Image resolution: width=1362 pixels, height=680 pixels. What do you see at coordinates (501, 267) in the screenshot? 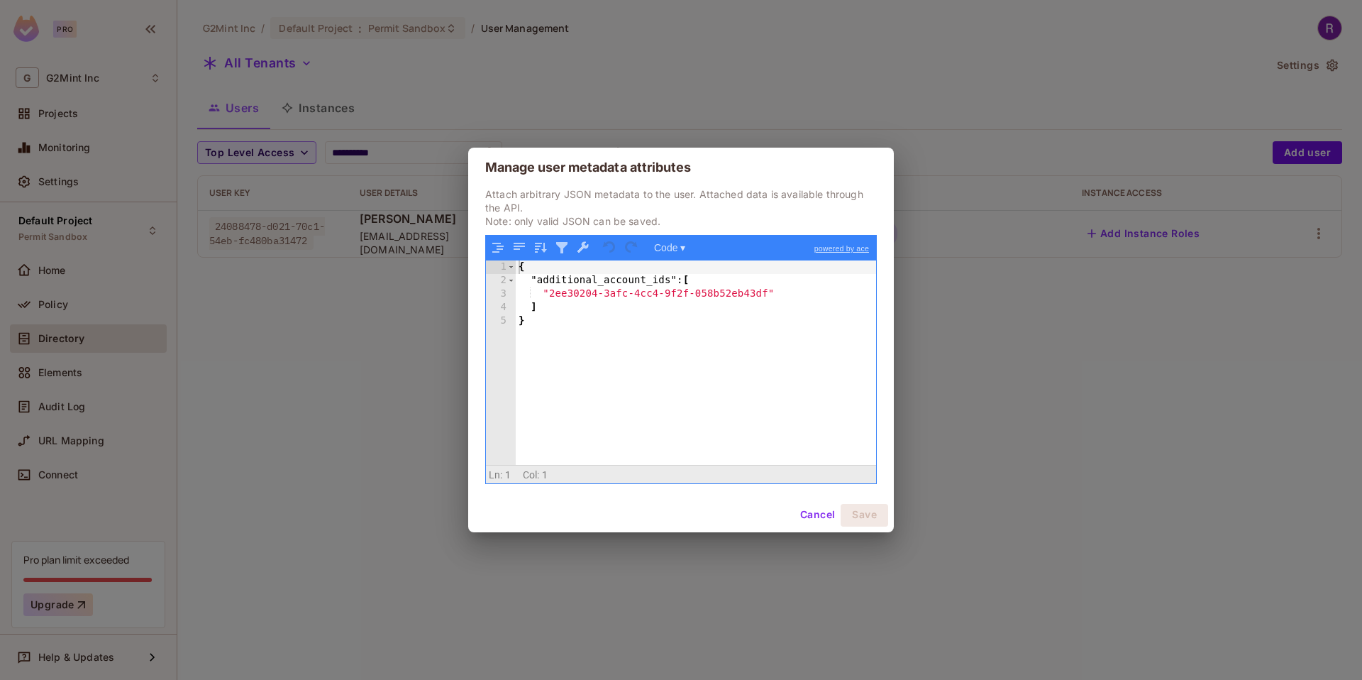
I see `div: 1` at bounding box center [501, 267].